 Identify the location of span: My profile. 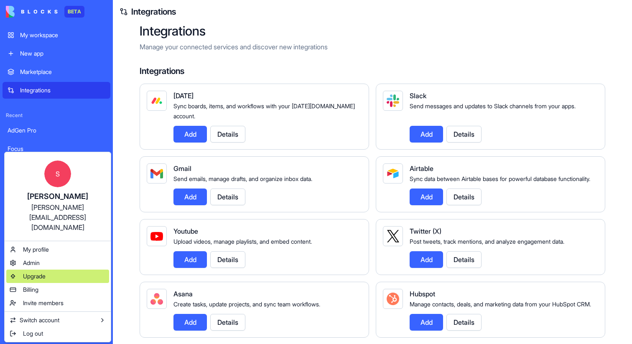
(36, 250).